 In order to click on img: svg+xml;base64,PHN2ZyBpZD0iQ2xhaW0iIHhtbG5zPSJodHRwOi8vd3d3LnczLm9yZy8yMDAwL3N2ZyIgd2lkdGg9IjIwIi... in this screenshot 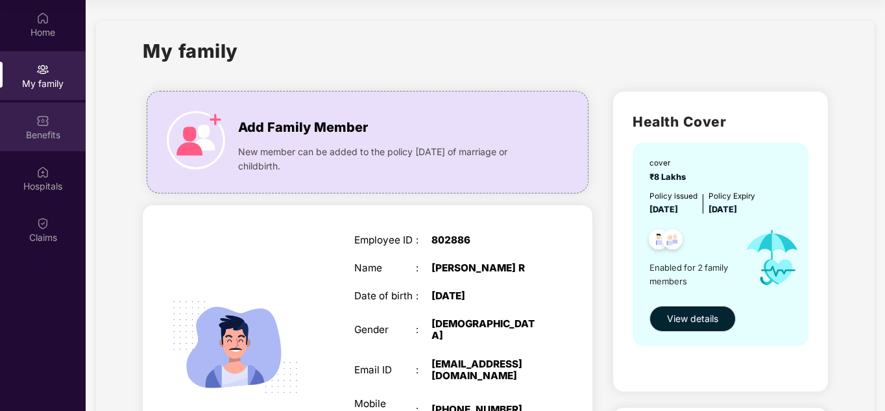, I will do `click(43, 223)`.